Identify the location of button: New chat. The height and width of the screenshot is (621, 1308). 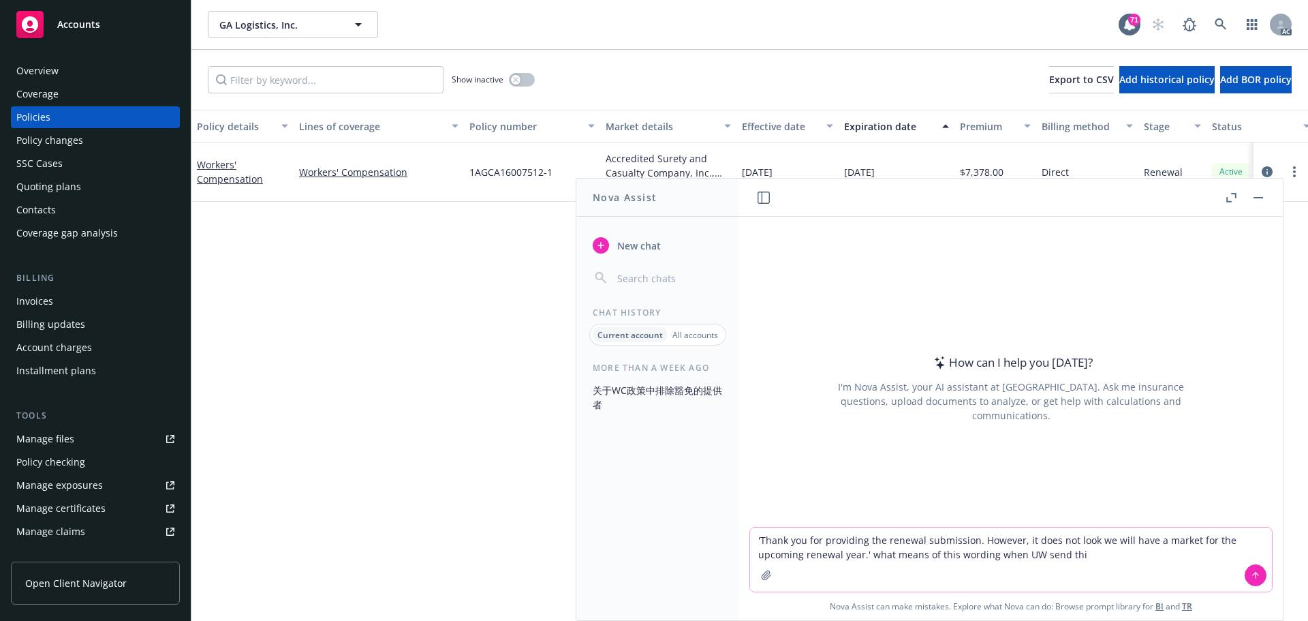
(658, 245).